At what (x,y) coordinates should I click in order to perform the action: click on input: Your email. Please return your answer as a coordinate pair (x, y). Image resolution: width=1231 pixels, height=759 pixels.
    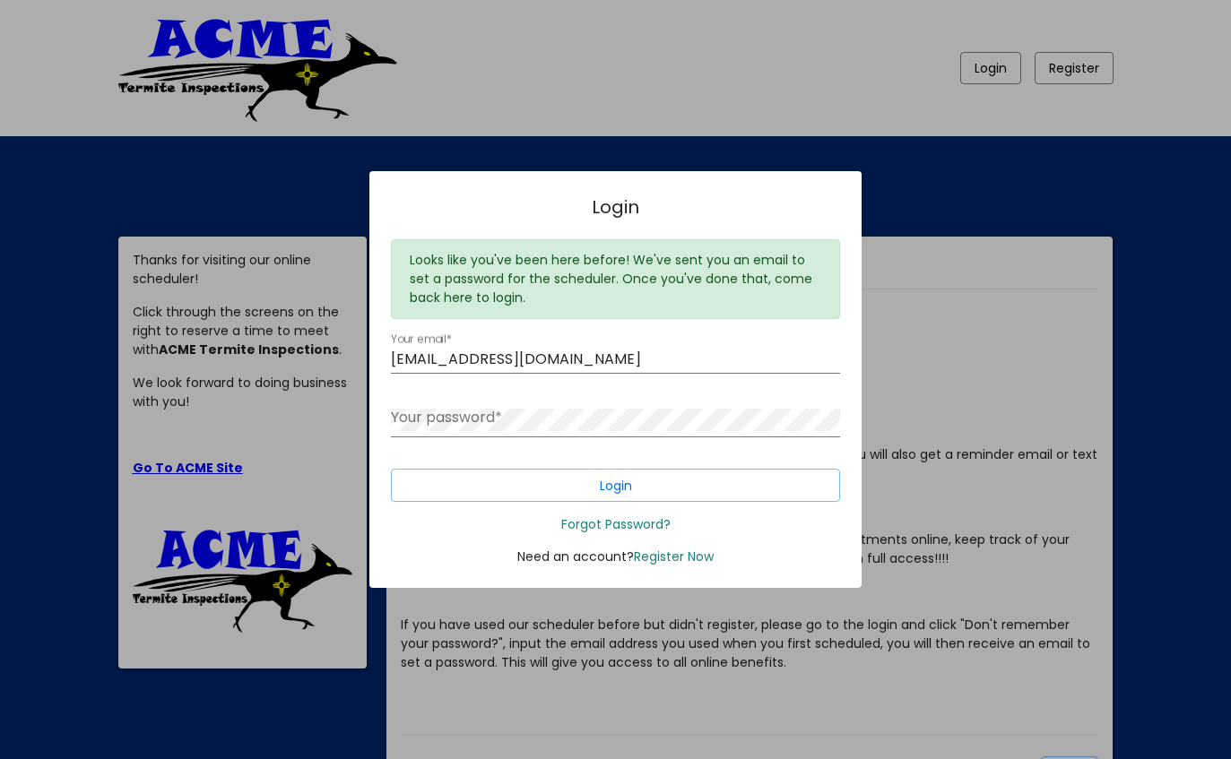
    Looking at the image, I should click on (615, 360).